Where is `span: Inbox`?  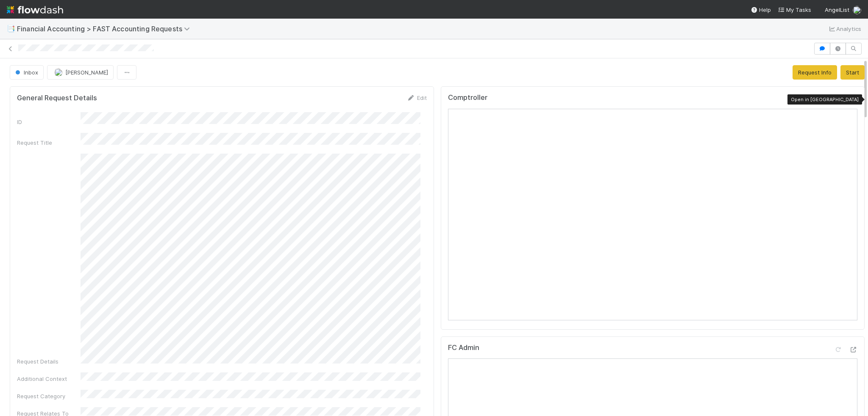 span: Inbox is located at coordinates (26, 72).